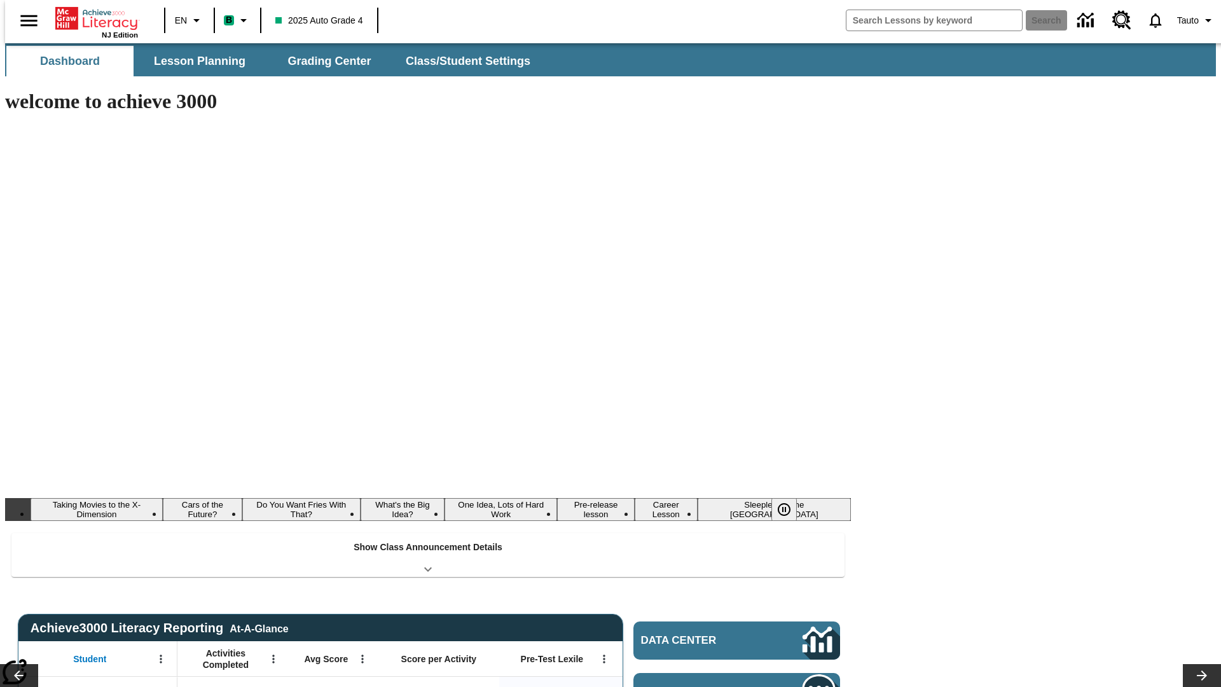  I want to click on button: Lesson Planning, so click(200, 61).